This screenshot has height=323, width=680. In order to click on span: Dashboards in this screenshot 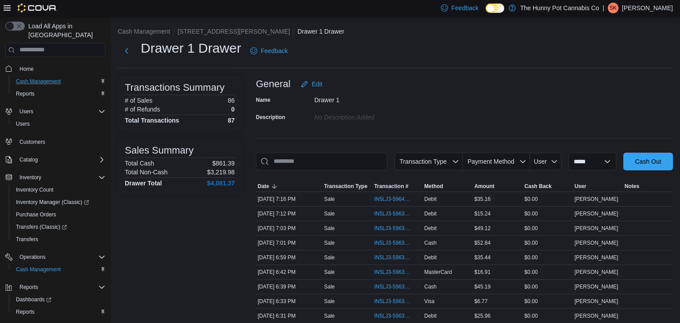, I will do `click(59, 300)`.